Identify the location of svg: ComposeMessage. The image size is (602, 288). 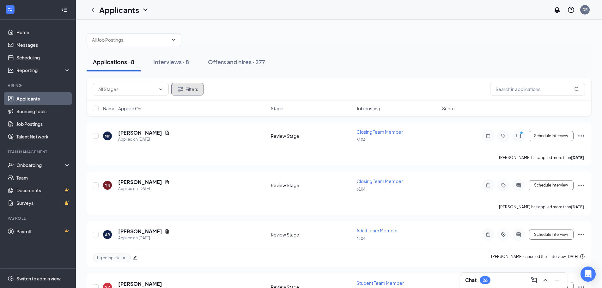
(534, 280).